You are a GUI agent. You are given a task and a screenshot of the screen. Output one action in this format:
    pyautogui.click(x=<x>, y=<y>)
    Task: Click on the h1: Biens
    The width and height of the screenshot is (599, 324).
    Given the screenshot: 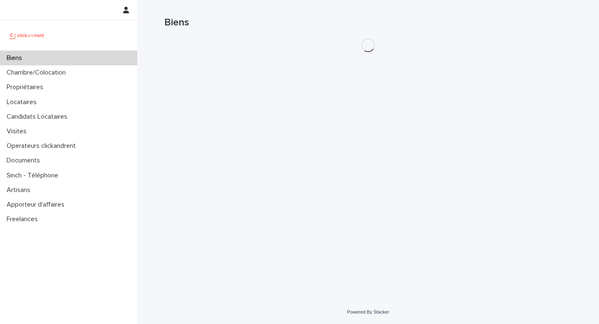 What is the action you would take?
    pyautogui.click(x=368, y=22)
    